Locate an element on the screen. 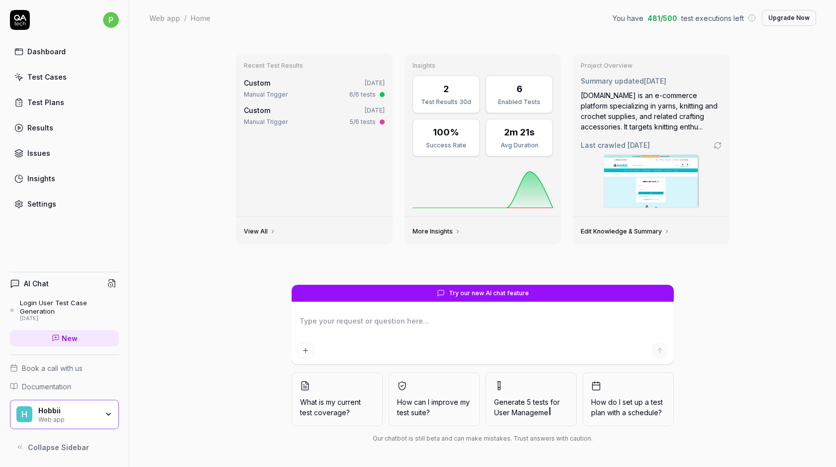  div: Settings is located at coordinates (42, 203).